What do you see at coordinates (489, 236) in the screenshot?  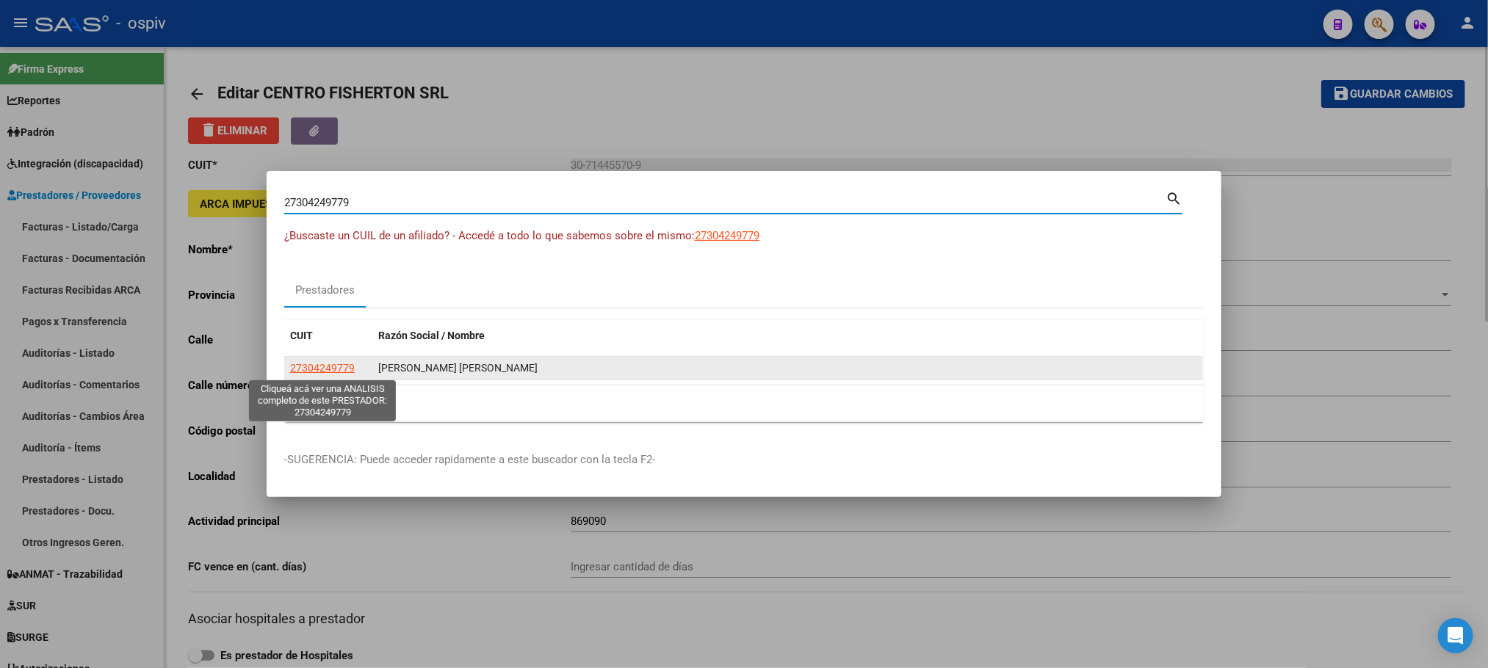 I see `span: ¿Buscaste un CUIL de un afiliado? - Accedé a todo lo que sabemos sobre el mismo:` at bounding box center [489, 236].